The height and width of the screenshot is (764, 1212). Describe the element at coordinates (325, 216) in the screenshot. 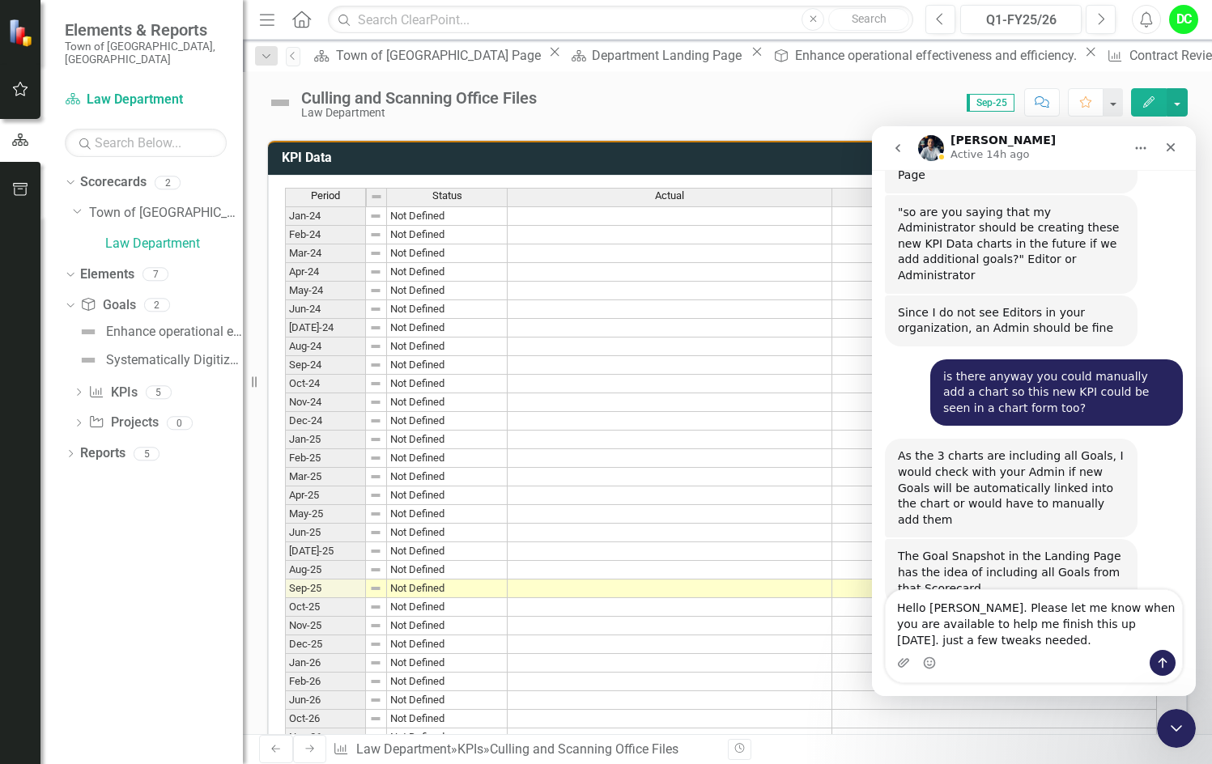

I see `td: Jan-24` at that location.